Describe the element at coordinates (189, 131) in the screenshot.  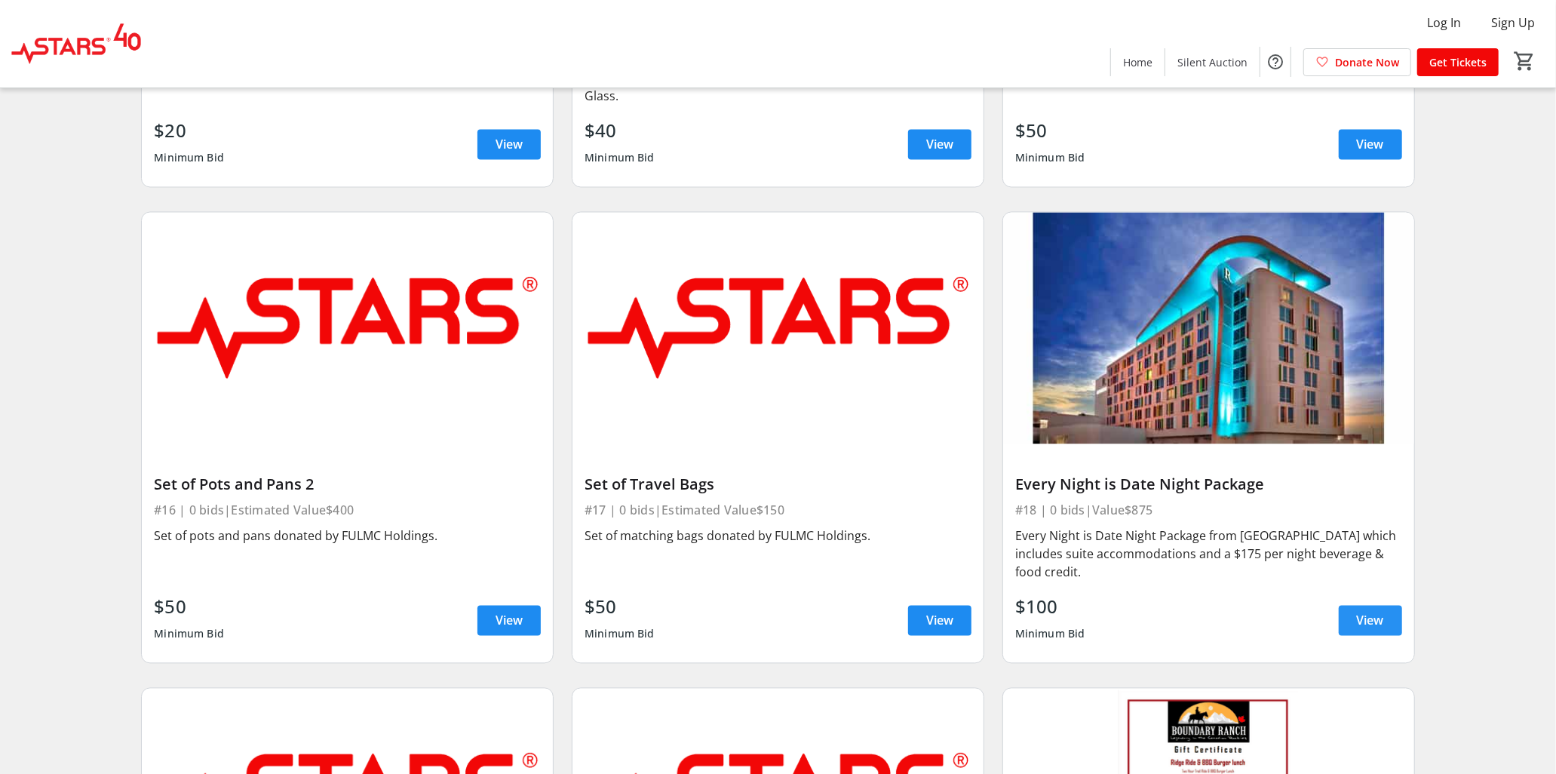
I see `div: $20` at that location.